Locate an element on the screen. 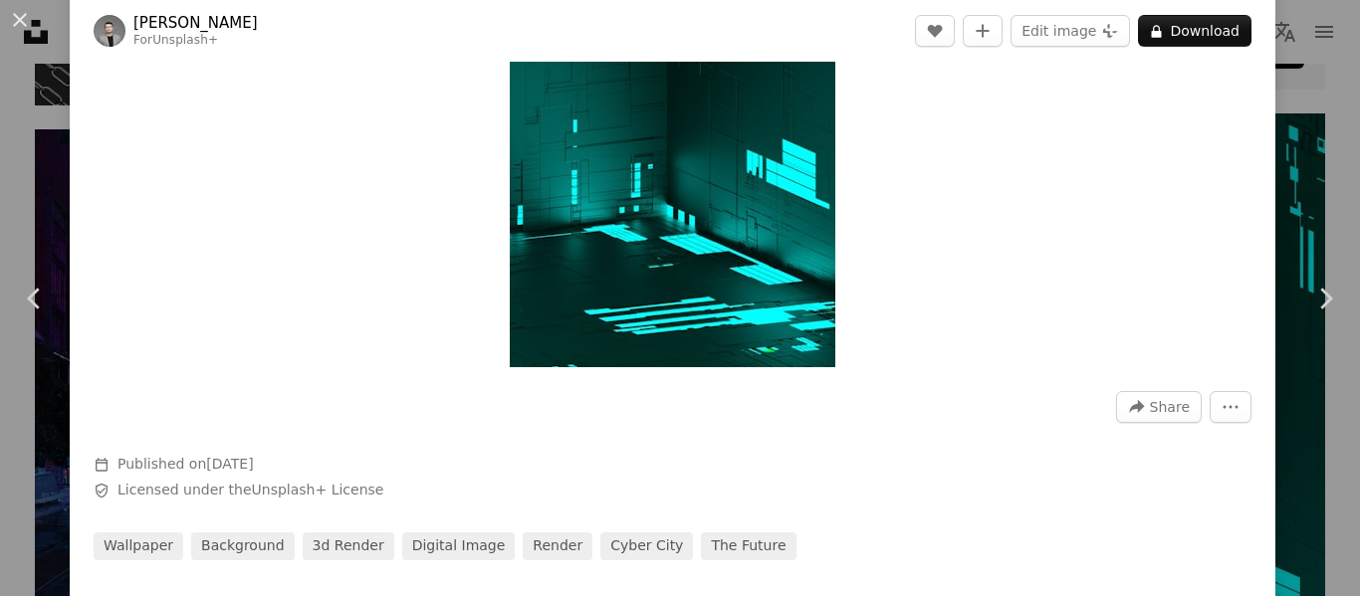 The height and width of the screenshot is (596, 1360). button: Edit image is located at coordinates (1070, 31).